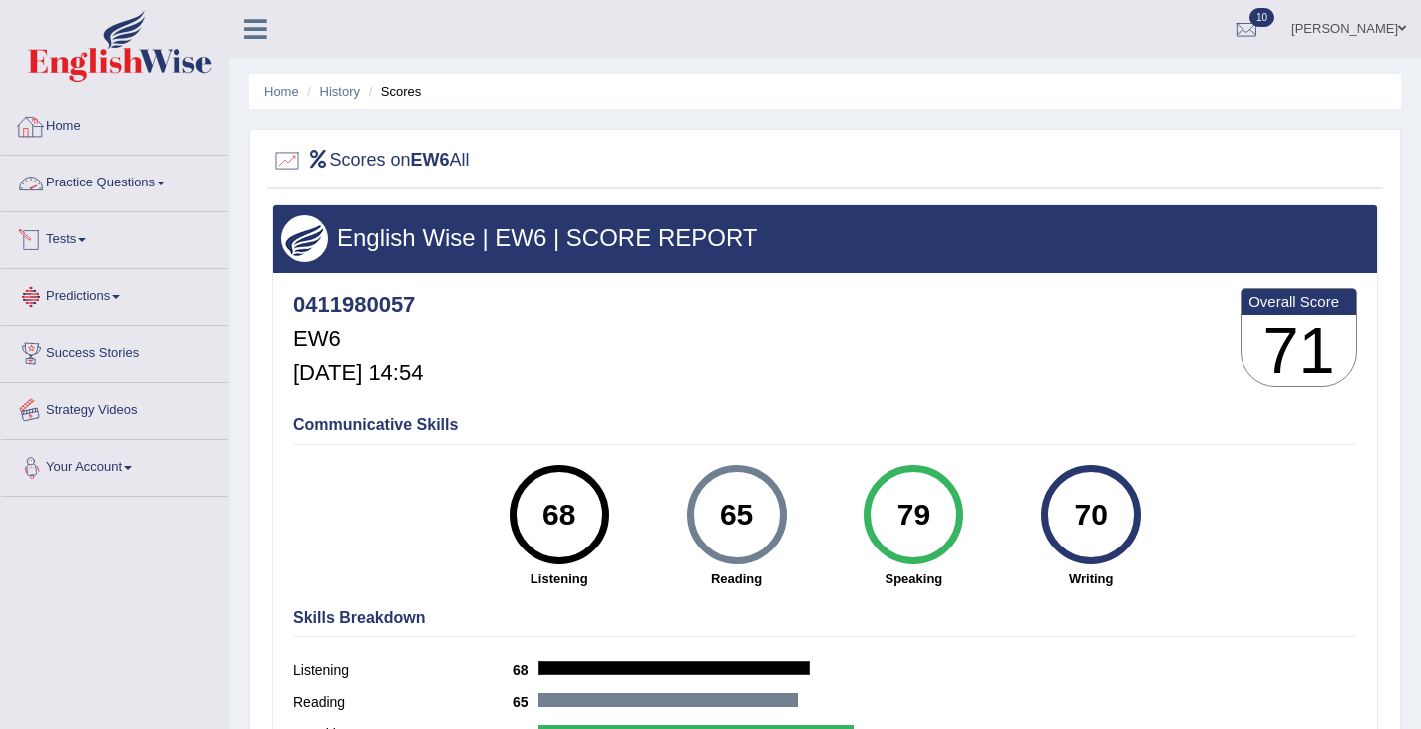  I want to click on strong: Listening, so click(559, 578).